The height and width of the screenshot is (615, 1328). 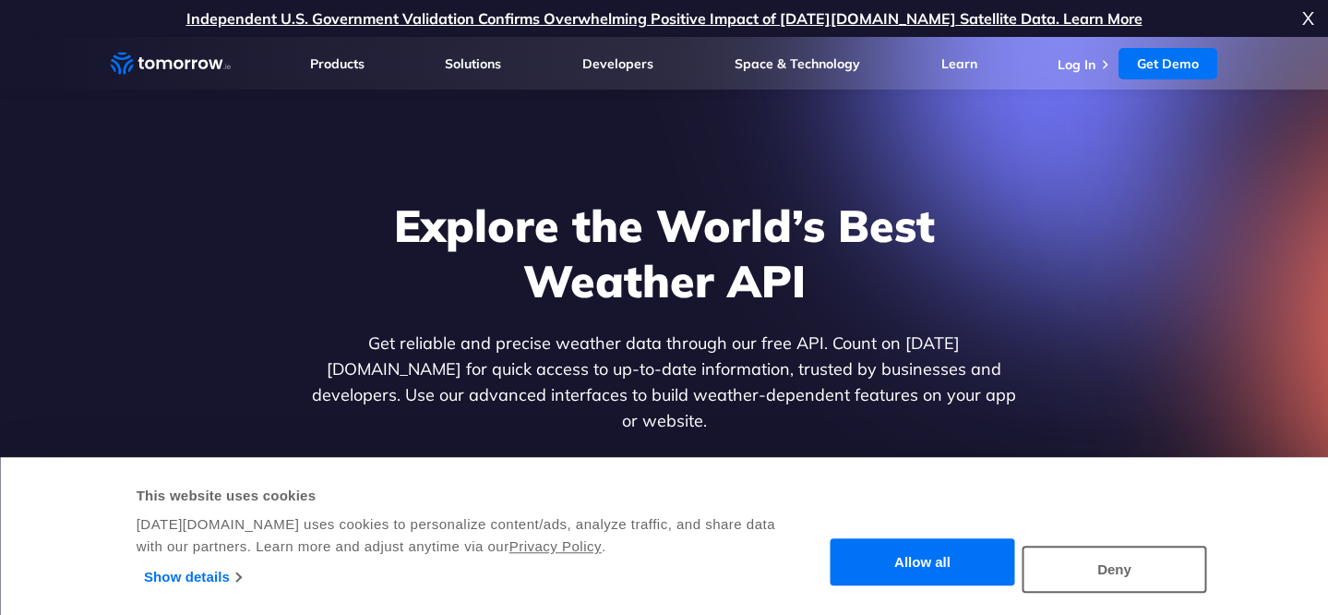 What do you see at coordinates (618, 64) in the screenshot?
I see `a: Developers` at bounding box center [618, 64].